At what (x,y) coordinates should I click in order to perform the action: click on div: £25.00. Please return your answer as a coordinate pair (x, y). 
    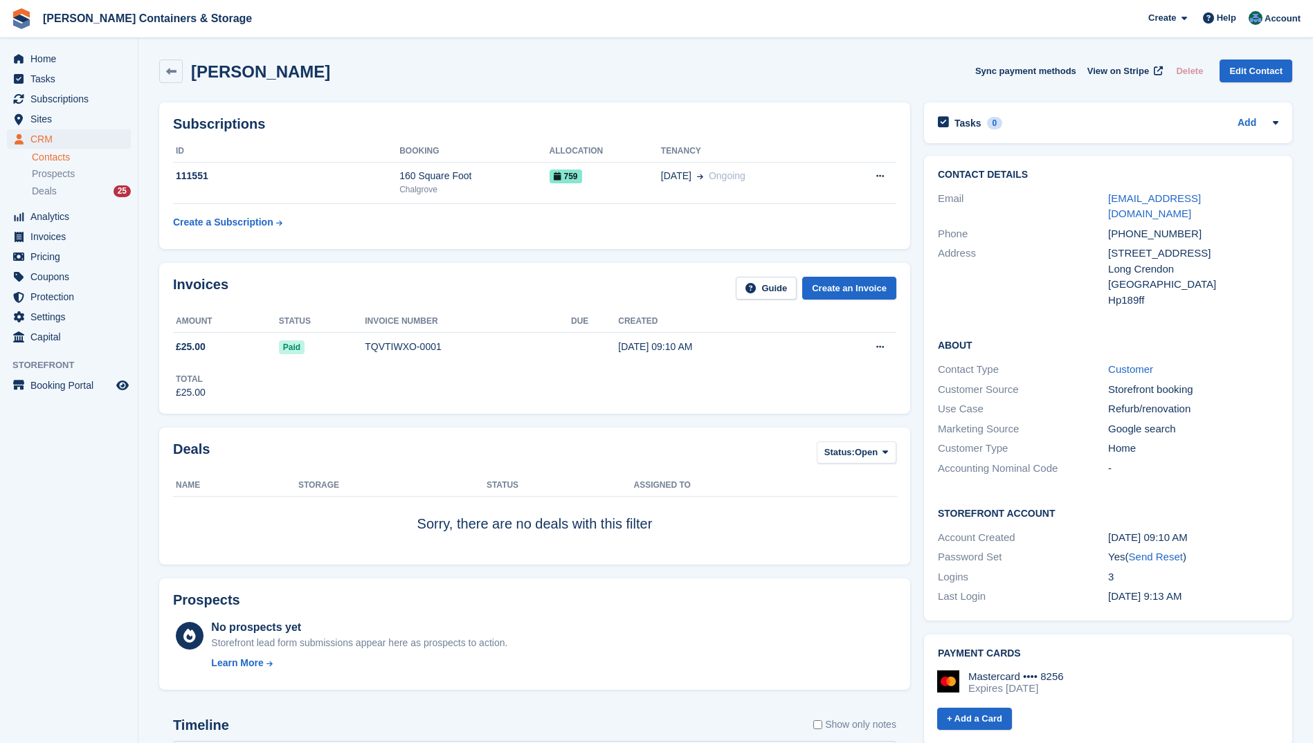
    Looking at the image, I should click on (190, 392).